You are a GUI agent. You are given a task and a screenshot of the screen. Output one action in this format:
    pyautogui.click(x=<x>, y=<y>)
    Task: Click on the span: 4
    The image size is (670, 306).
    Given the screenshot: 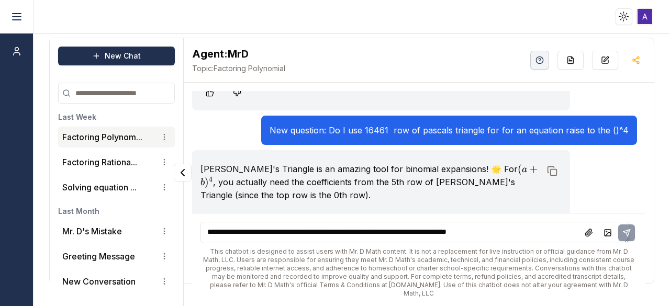 What is the action you would take?
    pyautogui.click(x=210, y=180)
    